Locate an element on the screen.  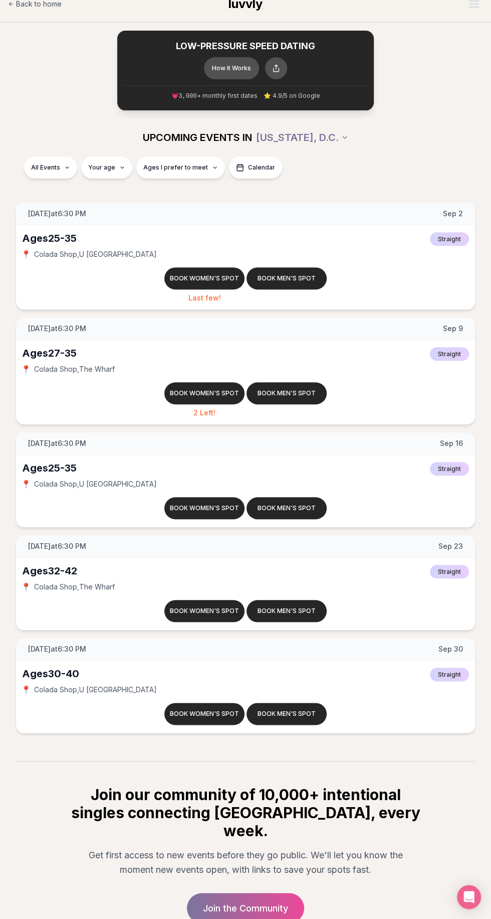
div: Ages 32-42 is located at coordinates (50, 571).